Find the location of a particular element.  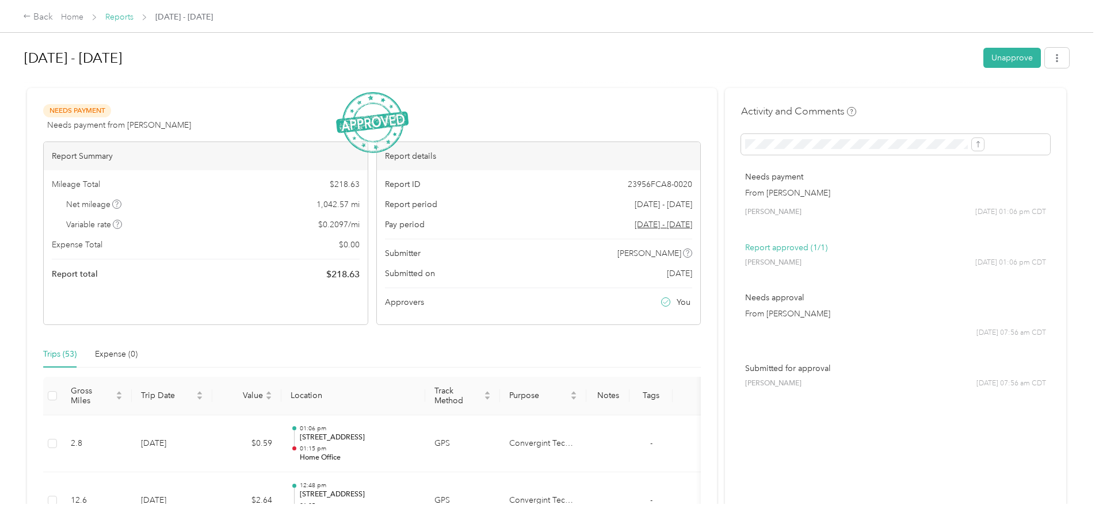

span: You is located at coordinates (684, 302).